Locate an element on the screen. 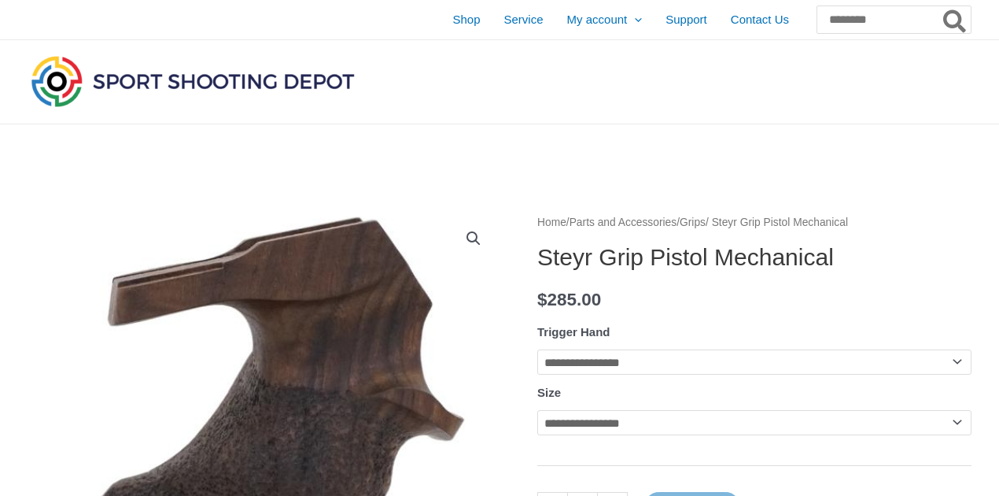 The height and width of the screenshot is (496, 999). label: Trigger Hand is located at coordinates (573, 331).